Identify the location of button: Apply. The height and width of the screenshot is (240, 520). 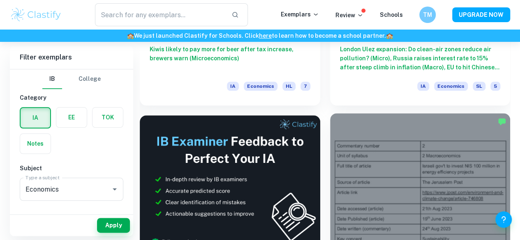
(113, 225).